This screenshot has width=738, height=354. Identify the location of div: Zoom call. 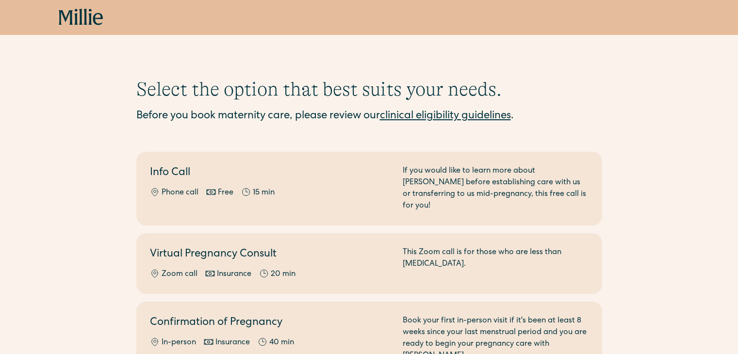
(179, 274).